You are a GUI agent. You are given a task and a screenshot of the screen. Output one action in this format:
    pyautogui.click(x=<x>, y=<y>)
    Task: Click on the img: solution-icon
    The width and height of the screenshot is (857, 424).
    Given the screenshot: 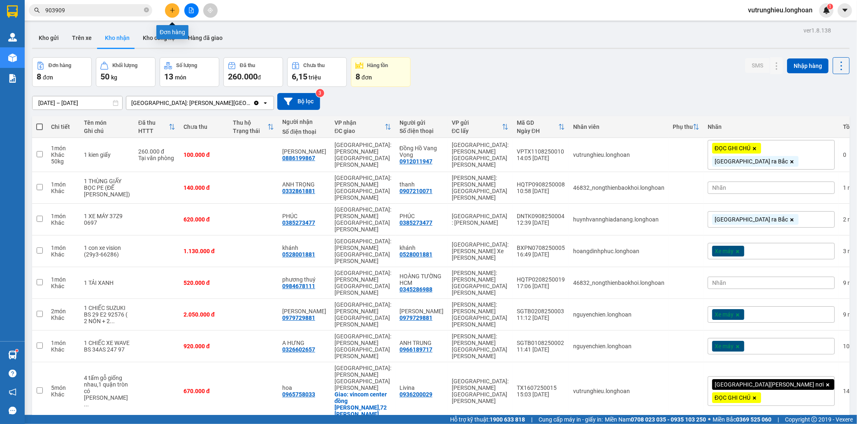 What is the action you would take?
    pyautogui.click(x=12, y=78)
    